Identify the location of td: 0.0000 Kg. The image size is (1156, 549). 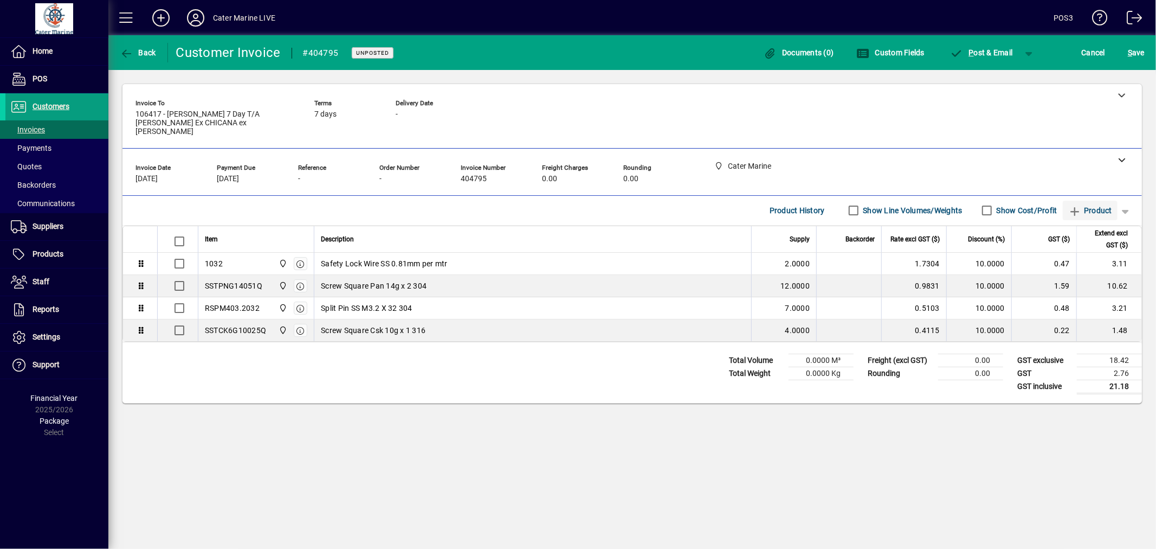
(821, 373).